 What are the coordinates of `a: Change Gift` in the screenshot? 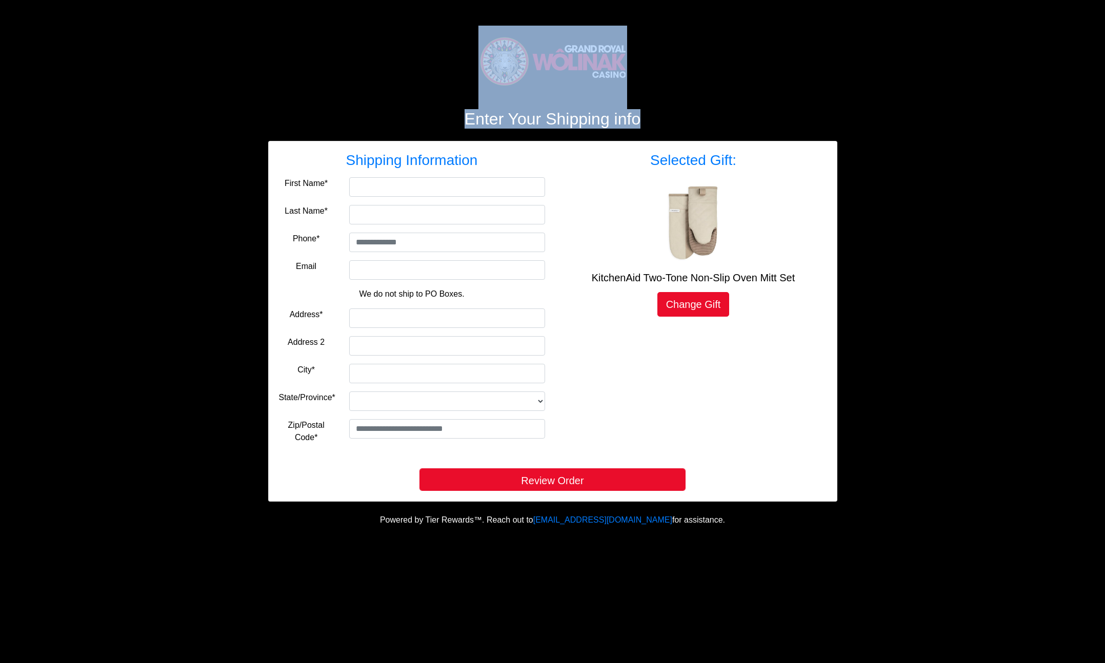 It's located at (693, 305).